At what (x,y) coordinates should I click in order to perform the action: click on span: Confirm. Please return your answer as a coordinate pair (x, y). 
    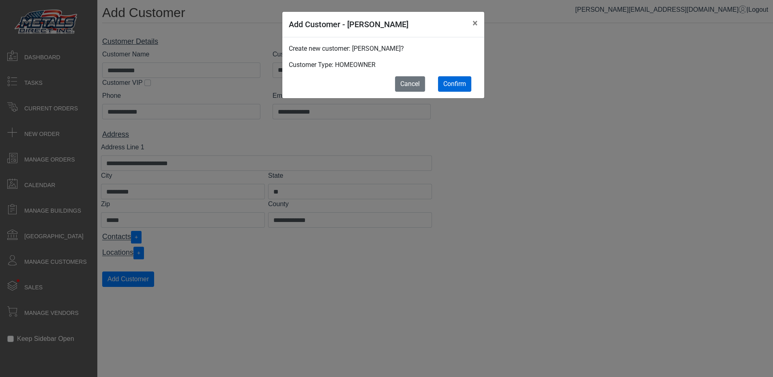
    Looking at the image, I should click on (455, 84).